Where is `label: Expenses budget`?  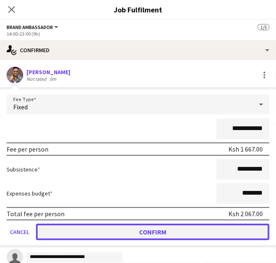 label: Expenses budget is located at coordinates (29, 194).